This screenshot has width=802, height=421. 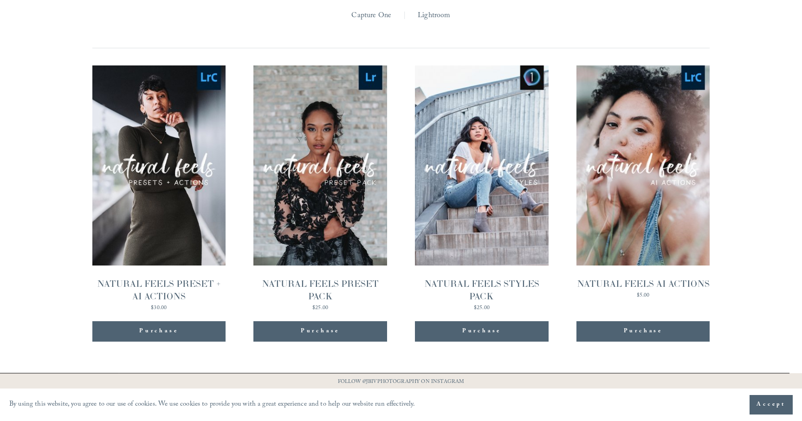 What do you see at coordinates (371, 16) in the screenshot?
I see `a: Capture One` at bounding box center [371, 16].